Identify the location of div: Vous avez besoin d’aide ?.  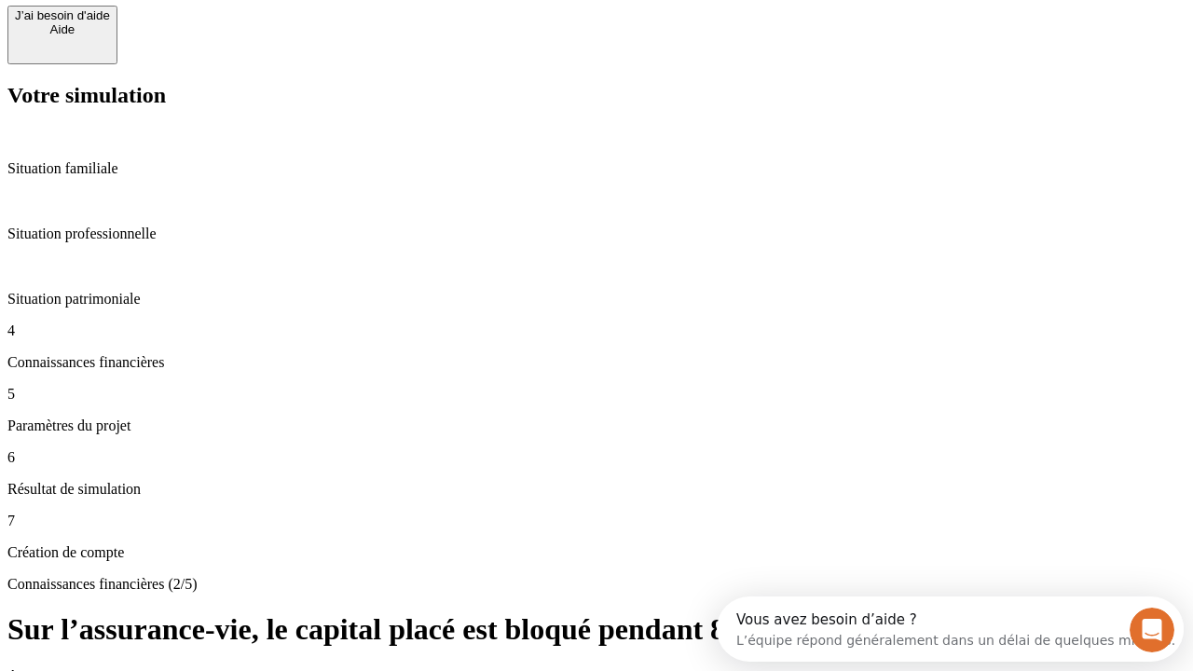
(239, 23).